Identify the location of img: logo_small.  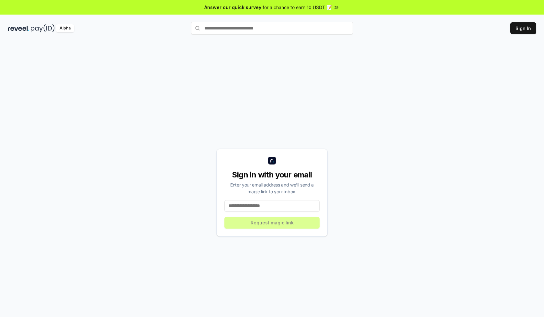
(272, 161).